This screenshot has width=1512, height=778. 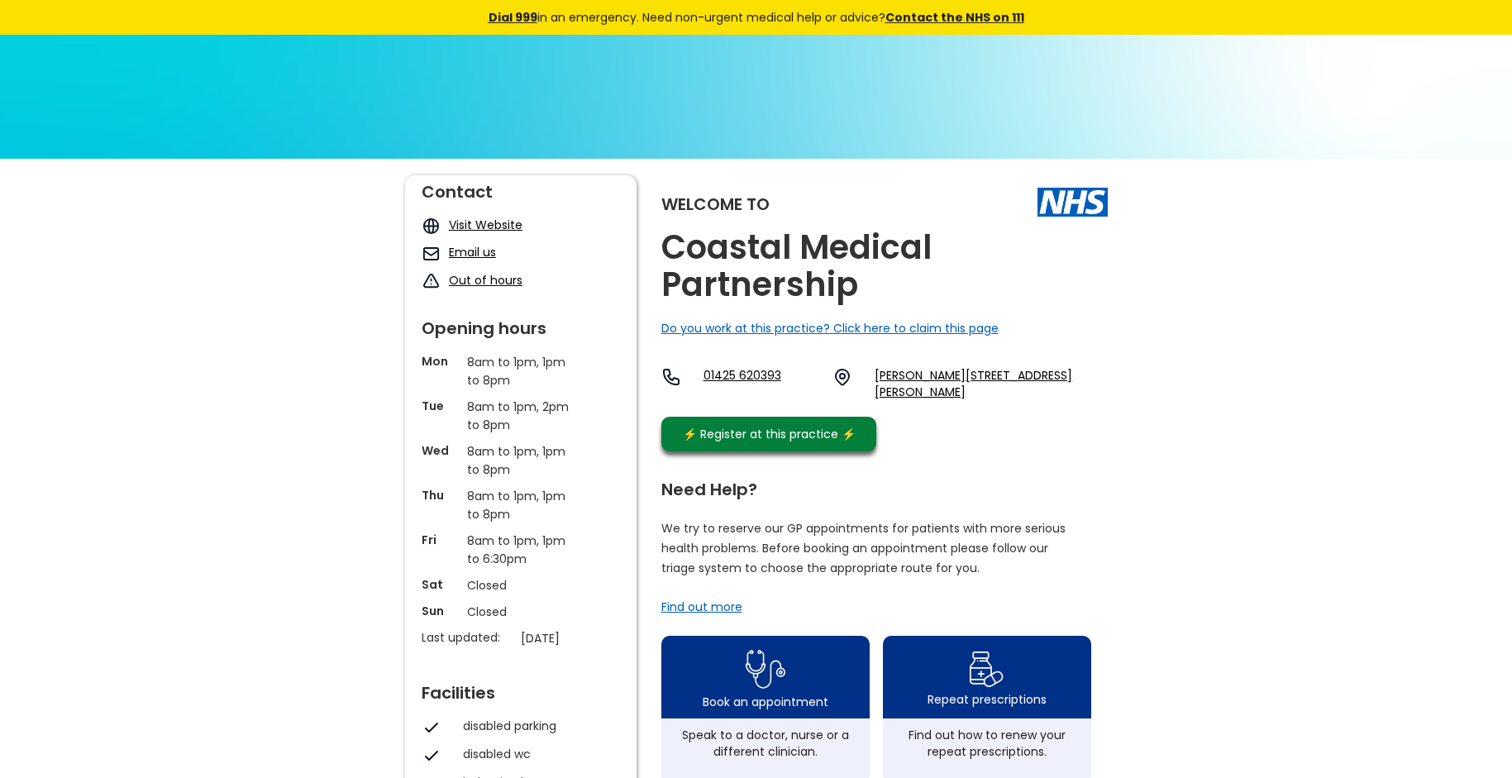 What do you see at coordinates (472, 252) in the screenshot?
I see `a: Email us` at bounding box center [472, 252].